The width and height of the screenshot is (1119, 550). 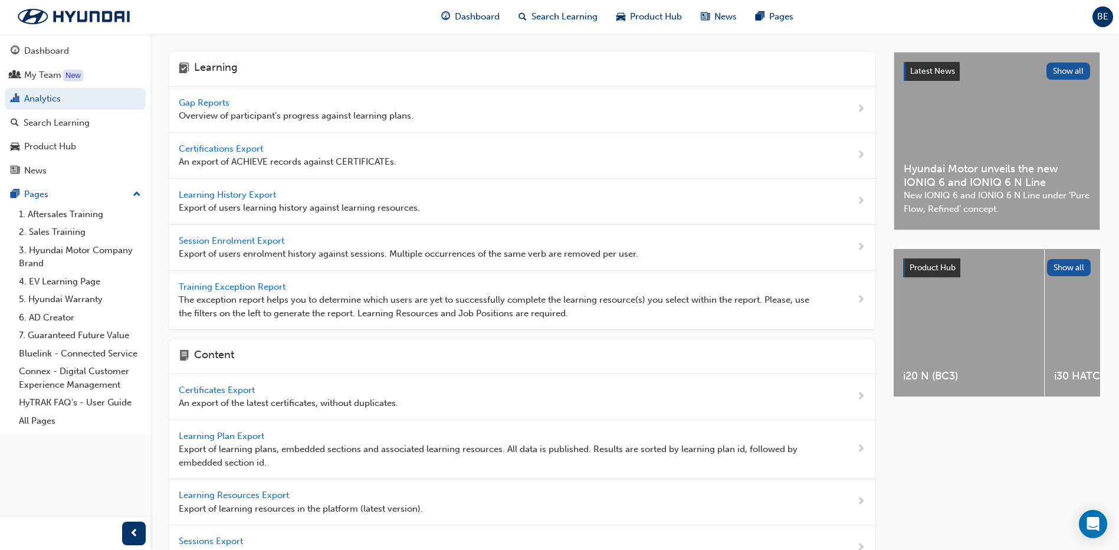 I want to click on a: Gap Reports Overview of participant's progress against learning plans.next-icon, so click(x=522, y=110).